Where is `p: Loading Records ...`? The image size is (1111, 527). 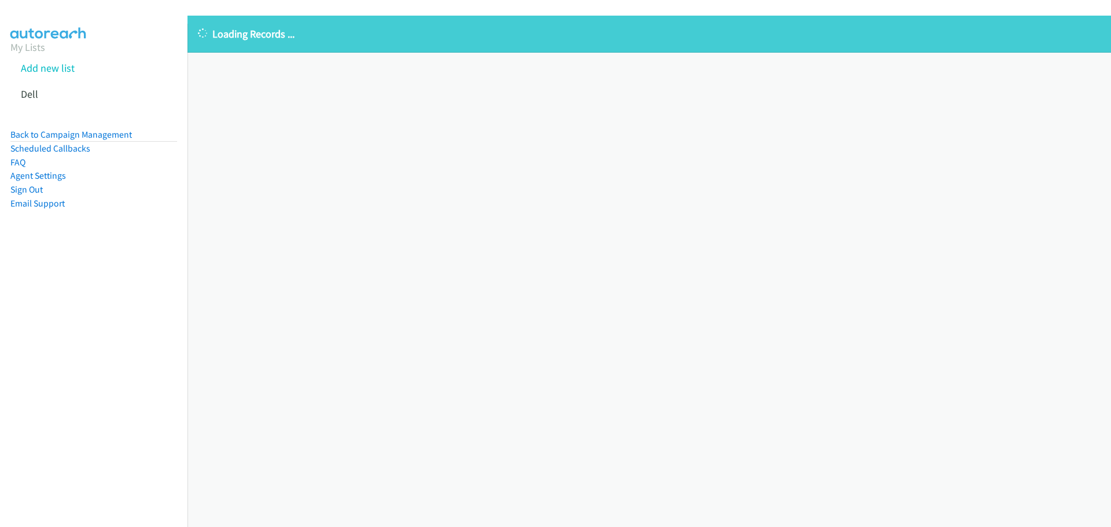 p: Loading Records ... is located at coordinates (649, 34).